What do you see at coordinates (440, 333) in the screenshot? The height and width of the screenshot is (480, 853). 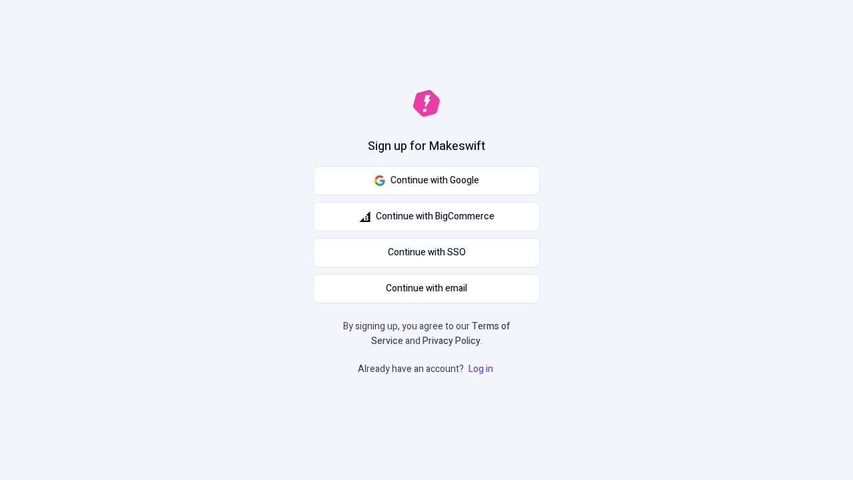 I see `a: Terms of Service` at bounding box center [440, 333].